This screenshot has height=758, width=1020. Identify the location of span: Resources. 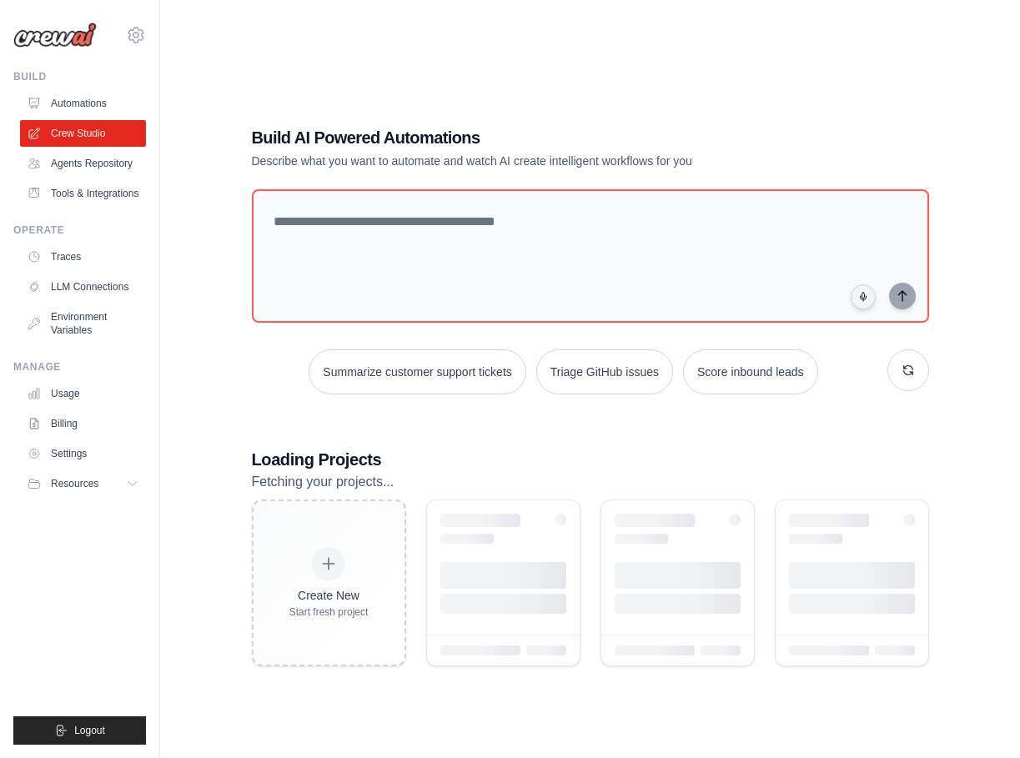
(74, 484).